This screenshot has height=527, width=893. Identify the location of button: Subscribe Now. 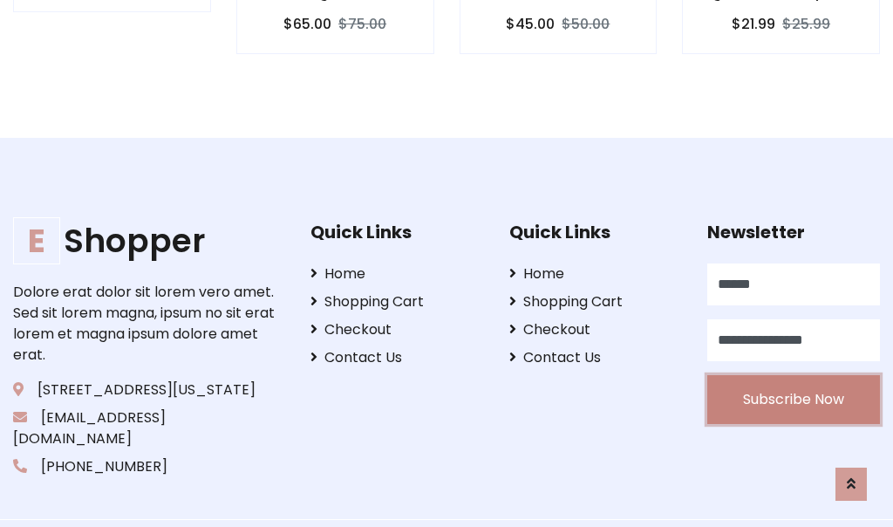
(794, 400).